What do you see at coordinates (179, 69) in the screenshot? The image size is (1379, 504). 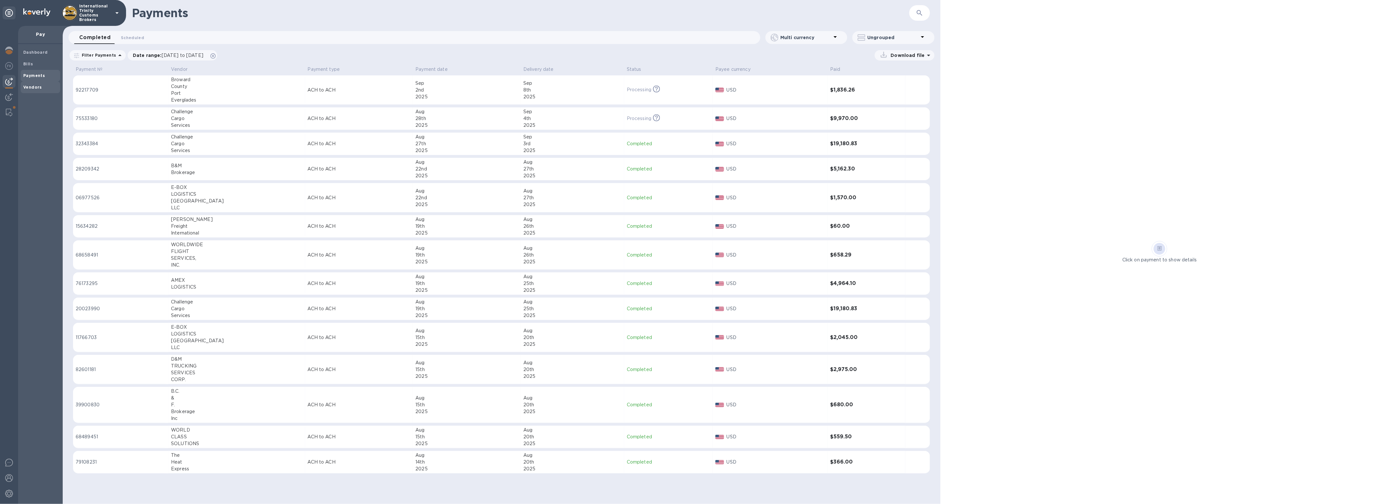 I see `p: Vendor` at bounding box center [179, 69].